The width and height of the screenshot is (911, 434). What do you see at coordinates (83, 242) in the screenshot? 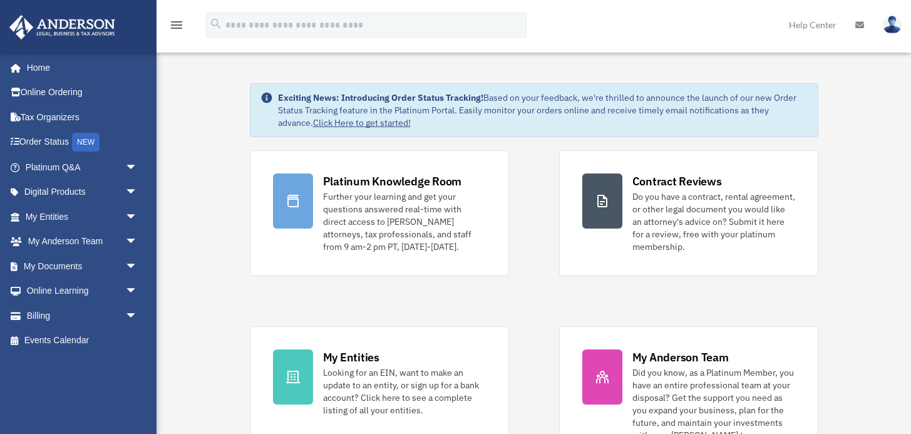
I see `a: My Anderson Teamarrow_drop_down` at bounding box center [83, 242].